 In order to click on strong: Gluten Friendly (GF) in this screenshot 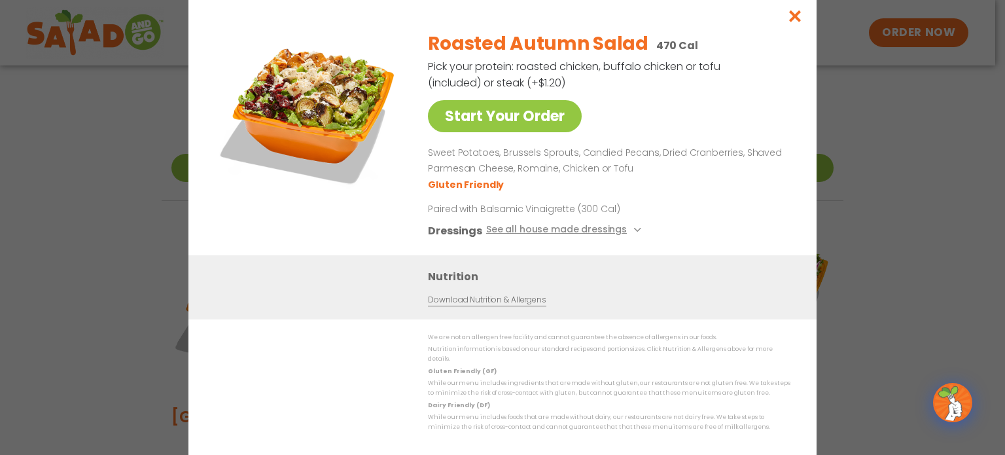, I will do `click(462, 371)`.